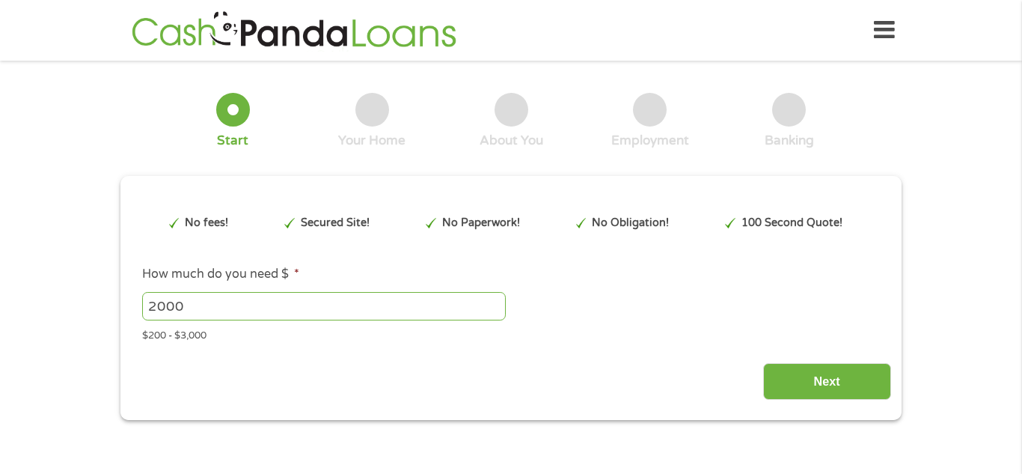  I want to click on p: No Obligation!, so click(630, 223).